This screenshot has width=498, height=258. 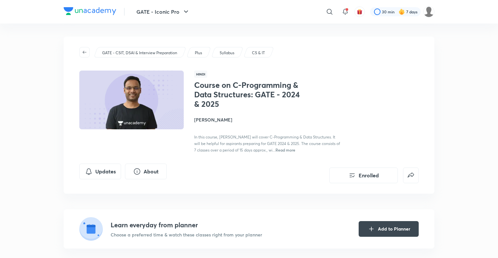 What do you see at coordinates (227, 53) in the screenshot?
I see `a: Syllabus` at bounding box center [227, 53].